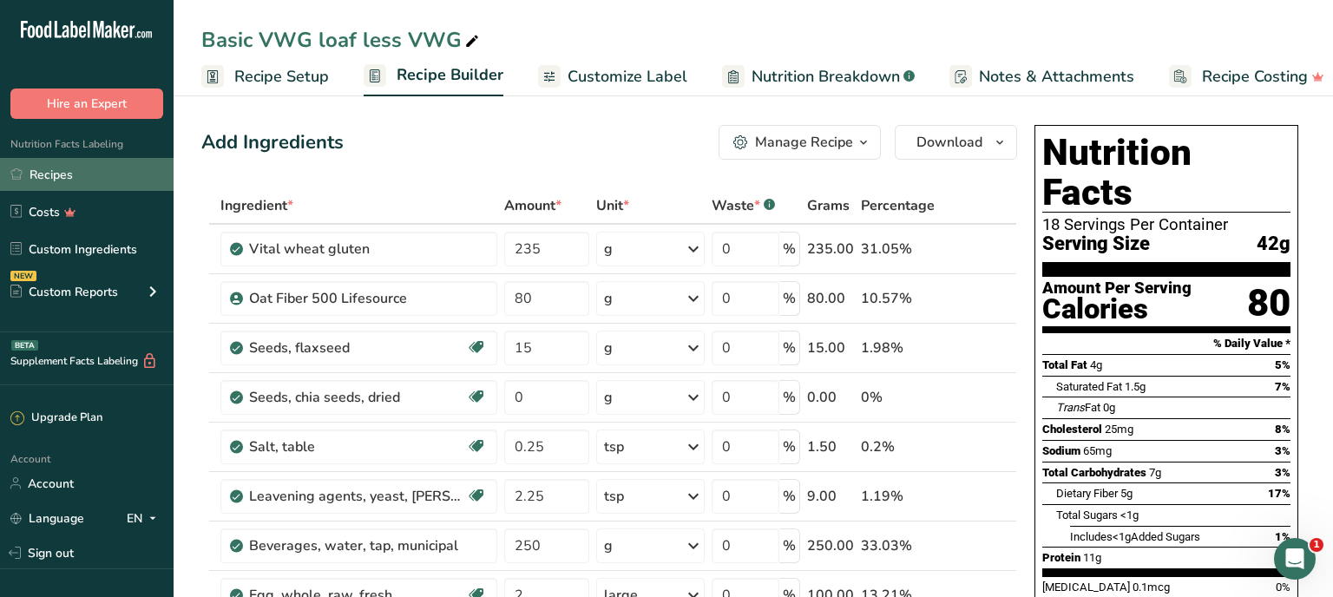  What do you see at coordinates (1283, 386) in the screenshot?
I see `span: 7%` at bounding box center [1283, 386].